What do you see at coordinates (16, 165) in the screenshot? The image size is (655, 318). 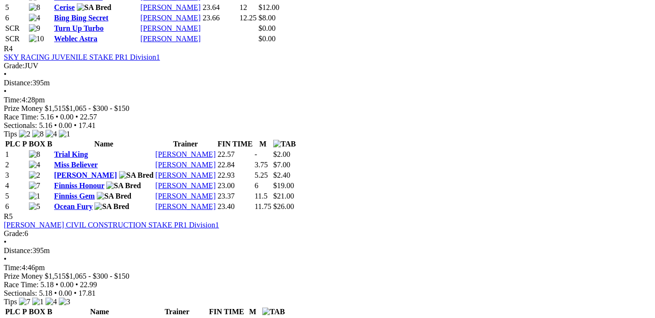 I see `td: 2` at bounding box center [16, 165].